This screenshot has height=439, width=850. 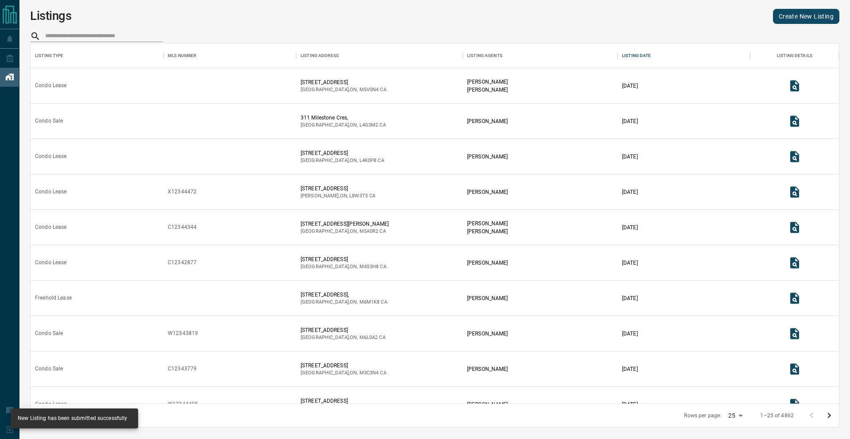 I want to click on span: m5a0r2, so click(x=369, y=231).